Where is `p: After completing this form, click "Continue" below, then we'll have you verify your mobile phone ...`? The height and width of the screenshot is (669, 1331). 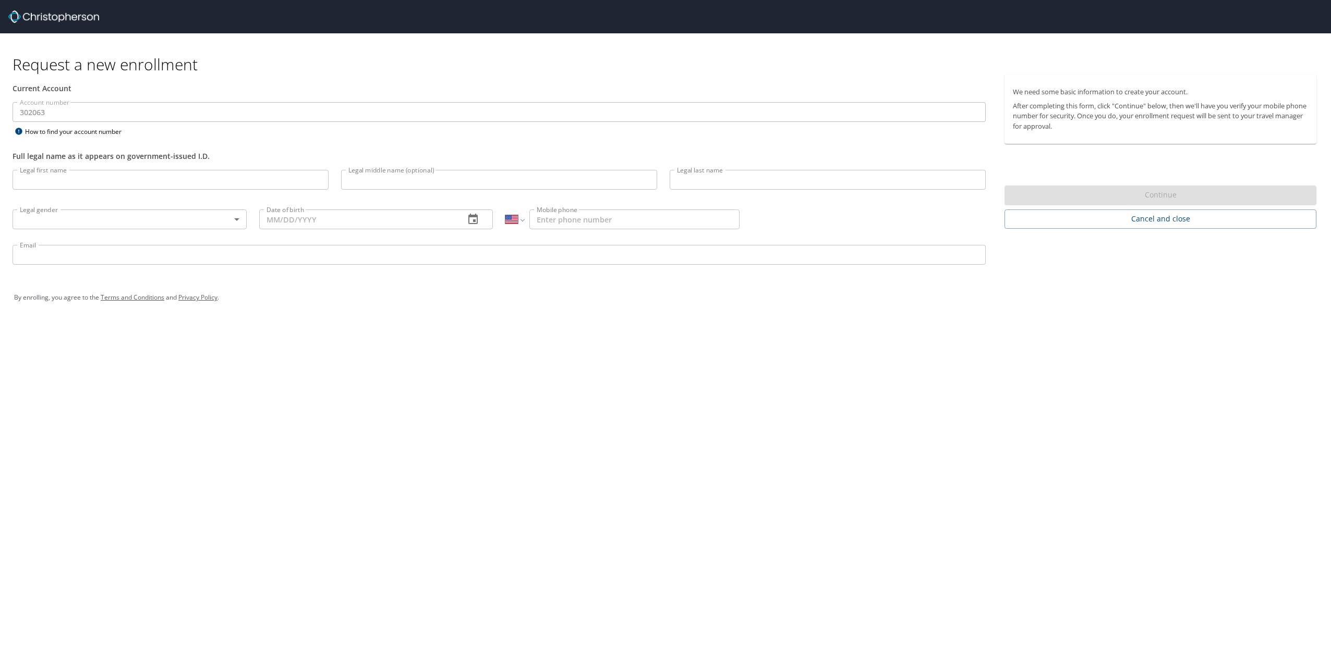 p: After completing this form, click "Continue" below, then we'll have you verify your mobile phone ... is located at coordinates (1160, 116).